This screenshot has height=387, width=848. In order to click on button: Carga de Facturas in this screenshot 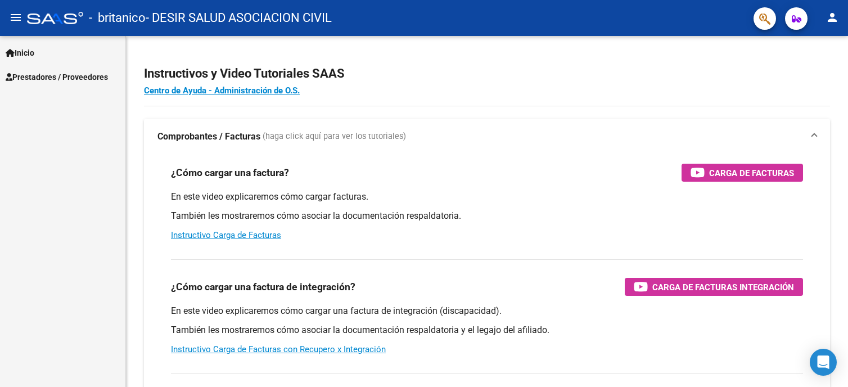, I will do `click(742, 173)`.